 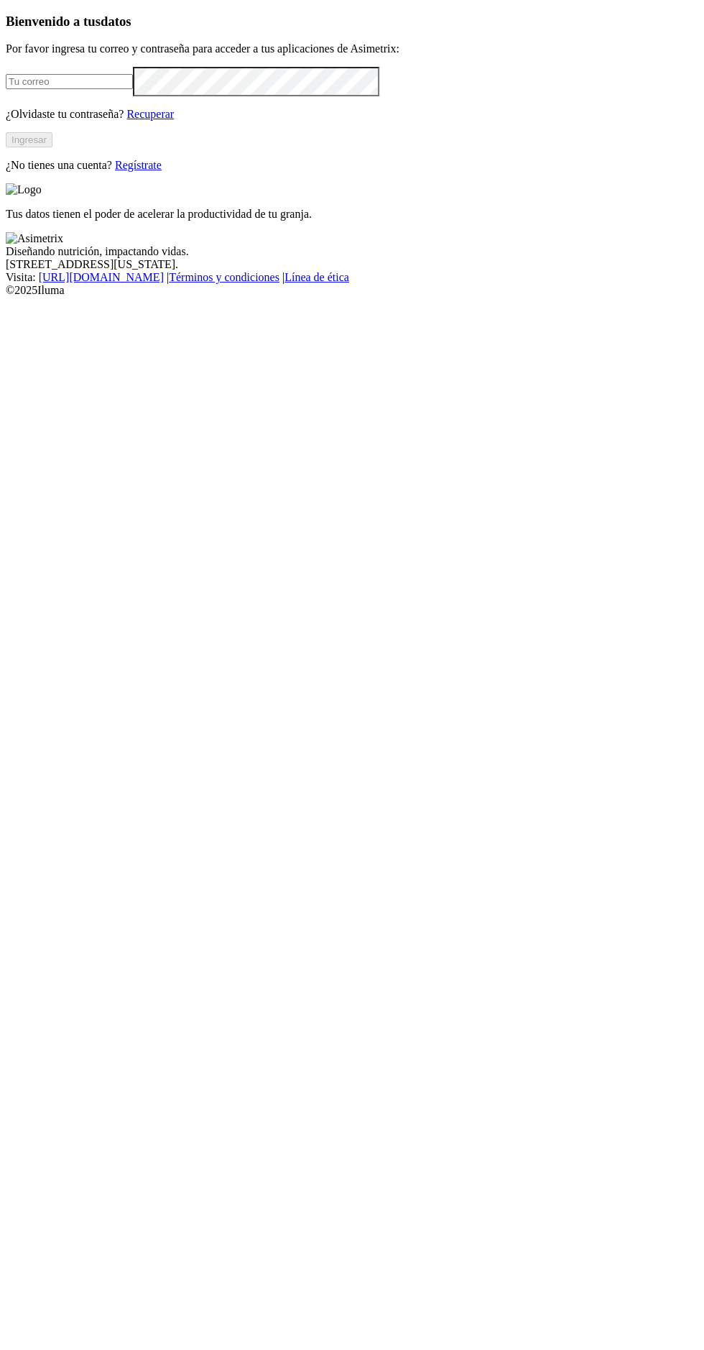 What do you see at coordinates (317, 277) in the screenshot?
I see `a: Línea de ética` at bounding box center [317, 277].